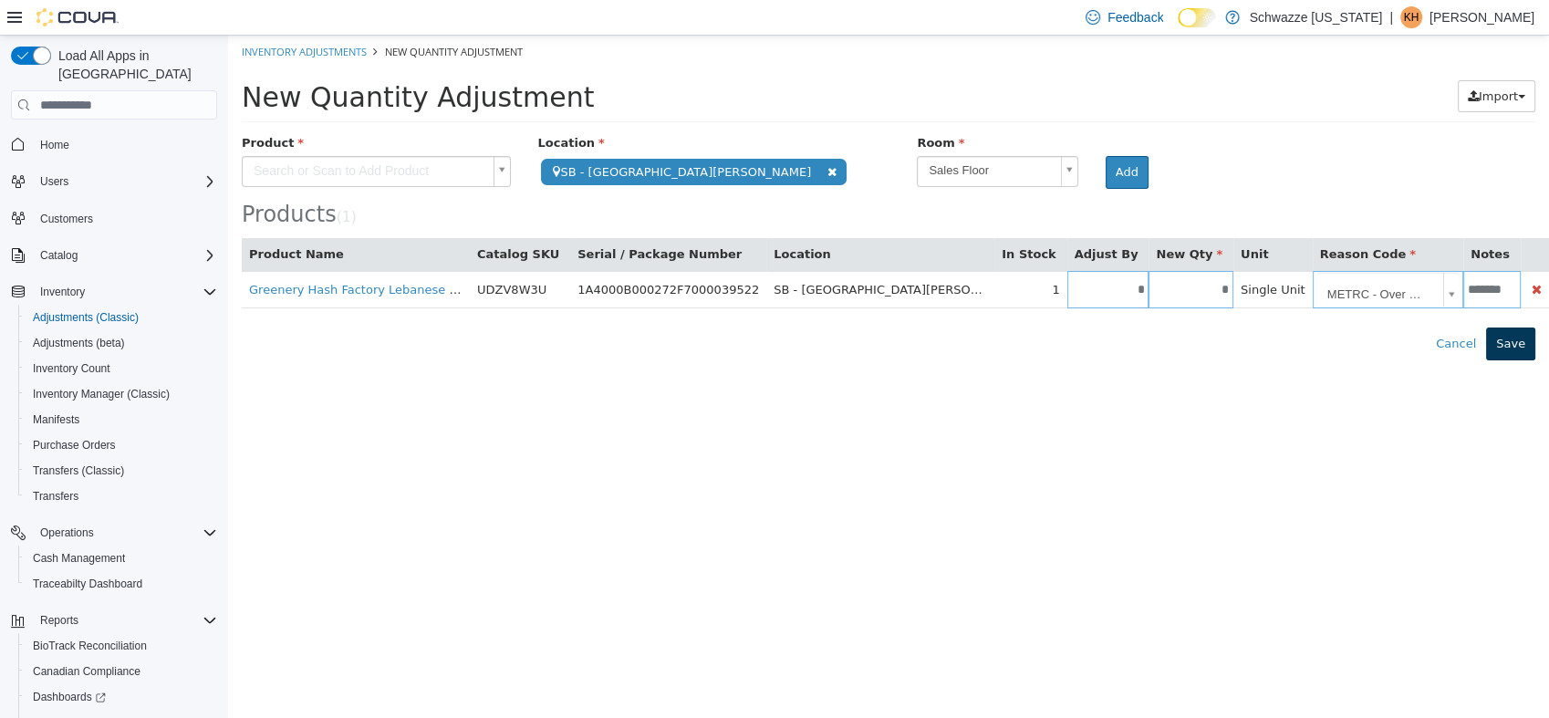  I want to click on span: Purchase Orders, so click(121, 445).